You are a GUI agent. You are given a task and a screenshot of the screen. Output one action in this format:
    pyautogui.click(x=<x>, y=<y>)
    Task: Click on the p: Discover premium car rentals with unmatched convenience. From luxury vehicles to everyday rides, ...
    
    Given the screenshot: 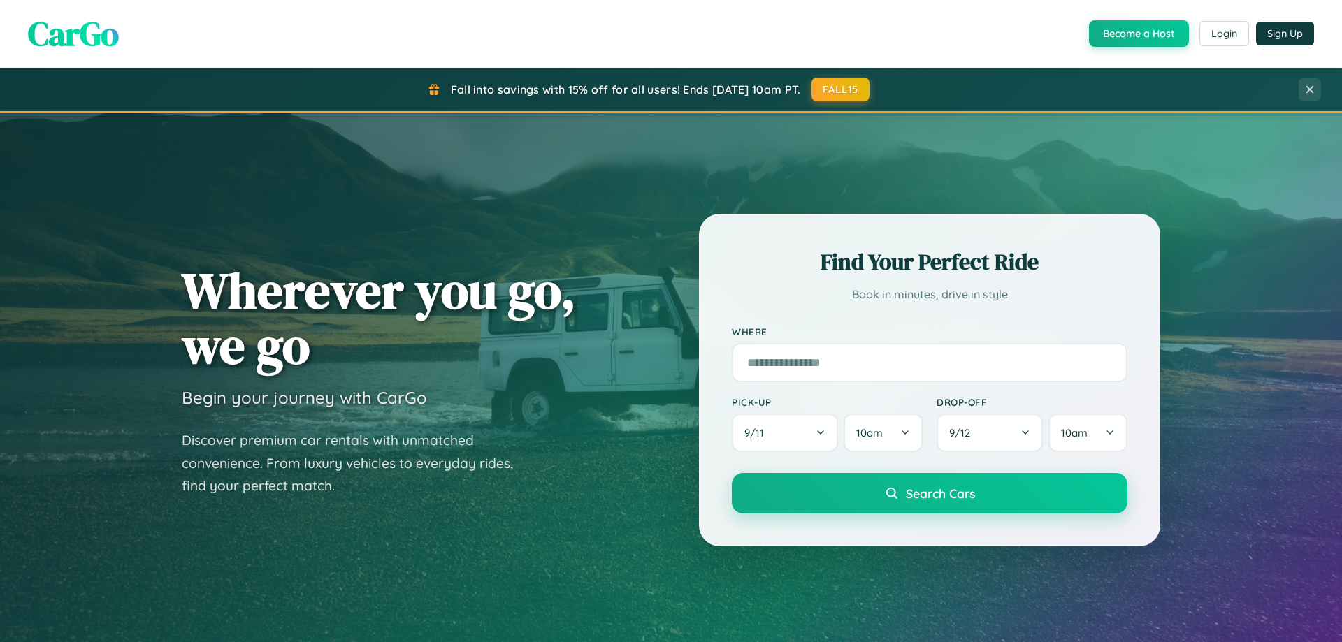 What is the action you would take?
    pyautogui.click(x=357, y=463)
    